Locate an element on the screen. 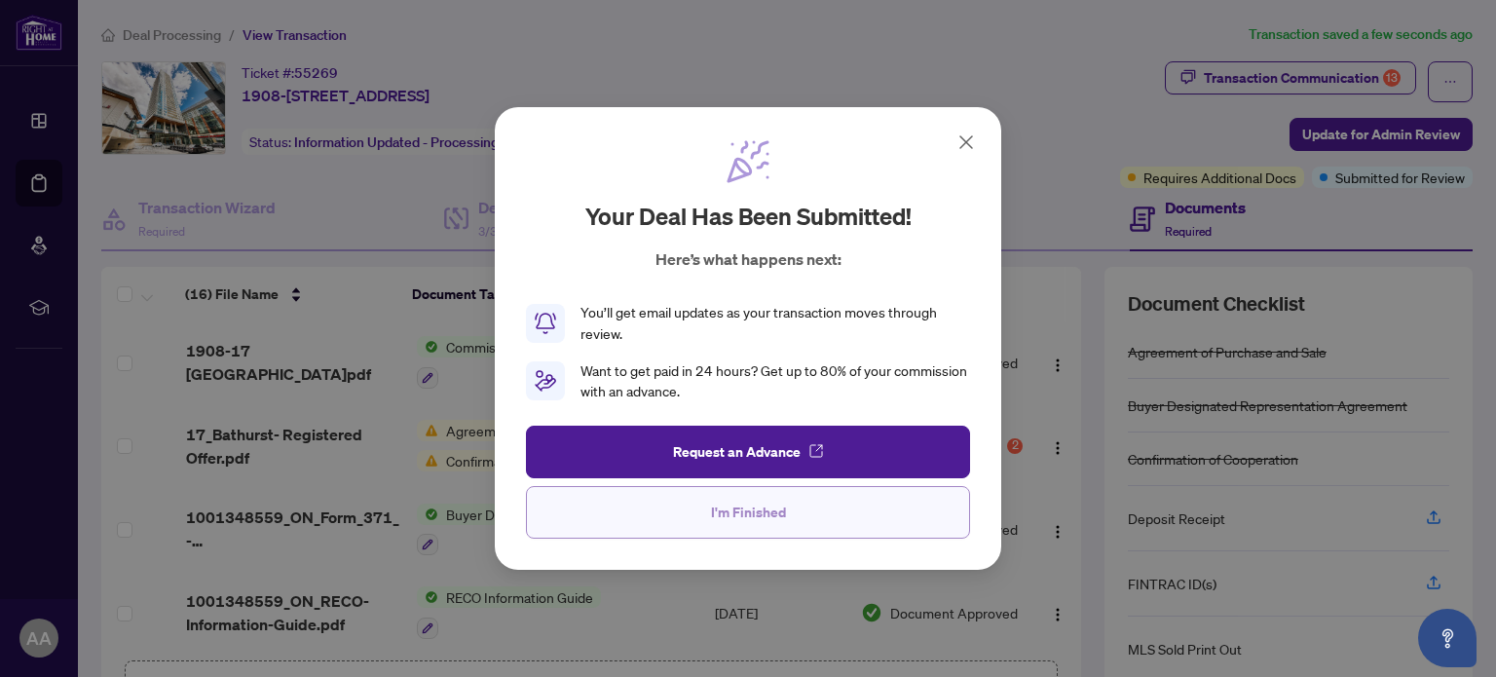  div: You’ll get email updates as your transaction moves through review. is located at coordinates (775, 323).